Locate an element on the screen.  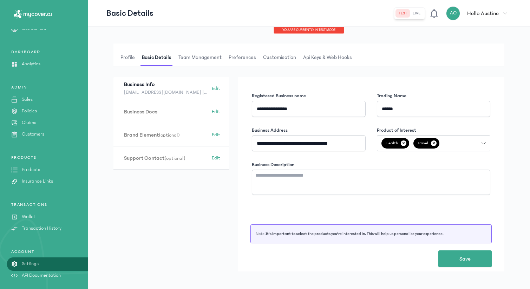
h3: Support Contact is located at coordinates (166, 158).